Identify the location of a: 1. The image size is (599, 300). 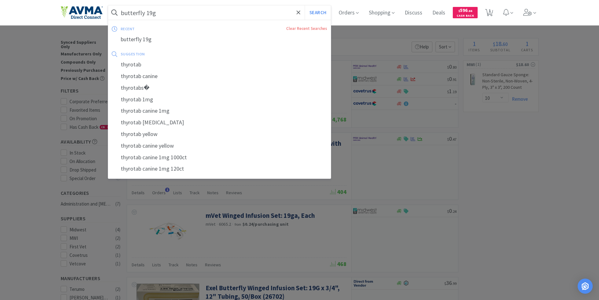
(489, 14).